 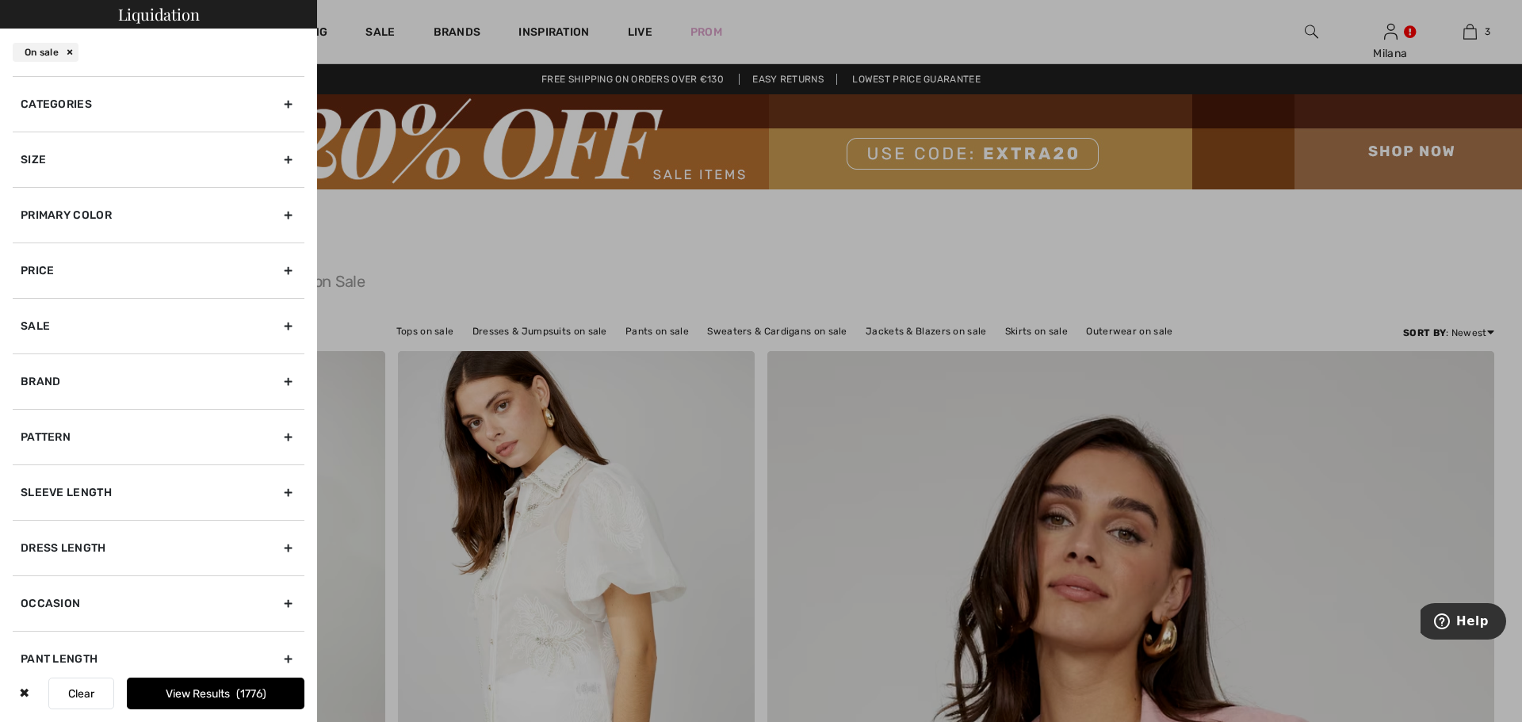 What do you see at coordinates (216, 694) in the screenshot?
I see `button: View Results1776` at bounding box center [216, 694].